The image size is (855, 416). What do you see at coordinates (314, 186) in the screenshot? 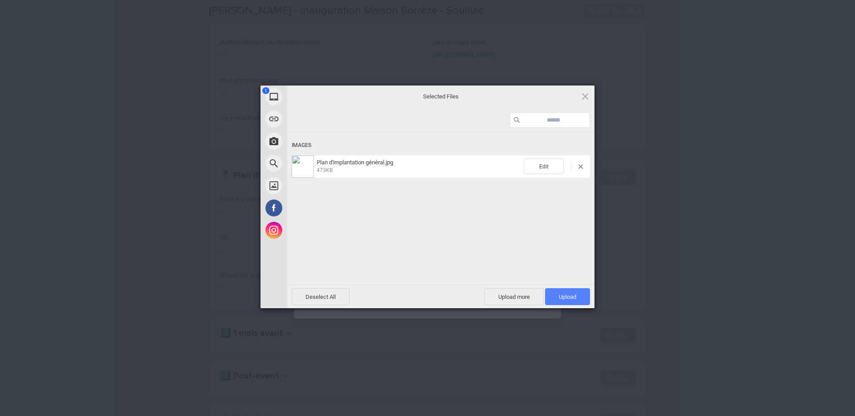
I see `div: Unsplash` at bounding box center [314, 186].